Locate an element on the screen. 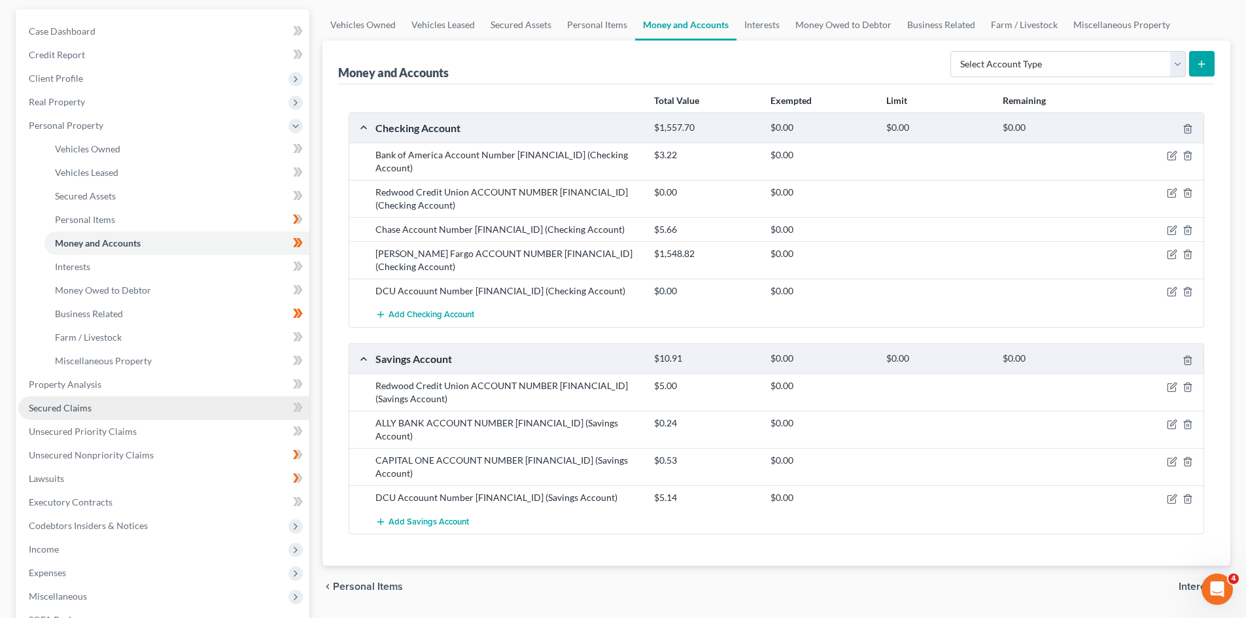 The image size is (1246, 618). a: Executory Contracts is located at coordinates (163, 502).